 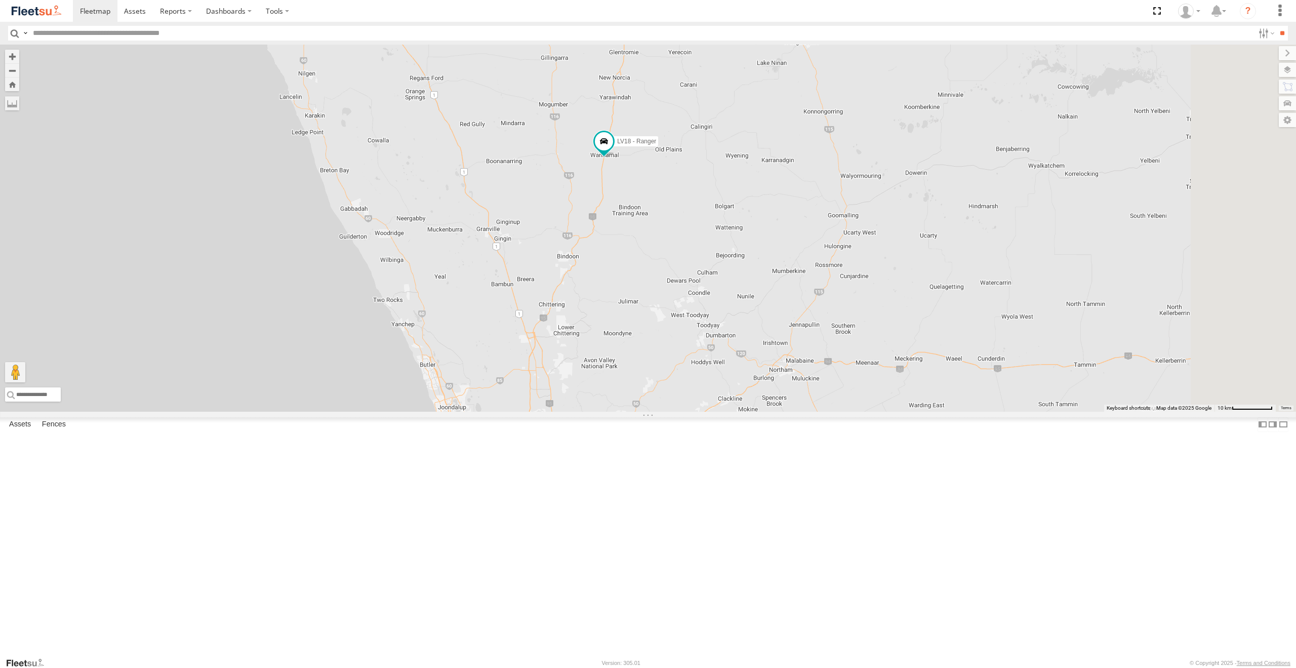 What do you see at coordinates (1225, 408) in the screenshot?
I see `span: 10 km` at bounding box center [1225, 408].